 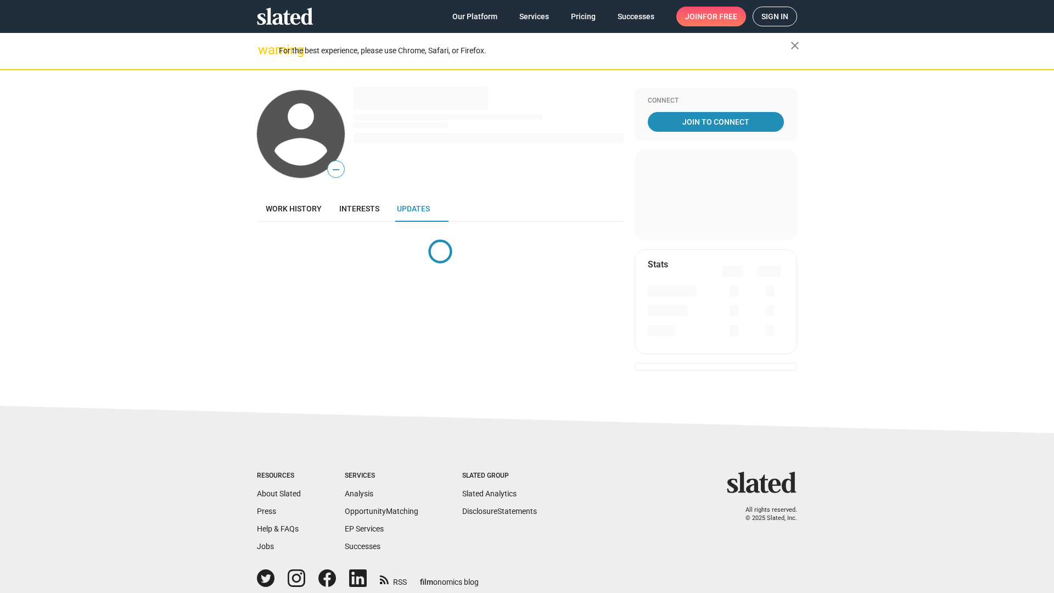 I want to click on p: All rights reserved. © 2025 Slated, Inc., so click(x=766, y=514).